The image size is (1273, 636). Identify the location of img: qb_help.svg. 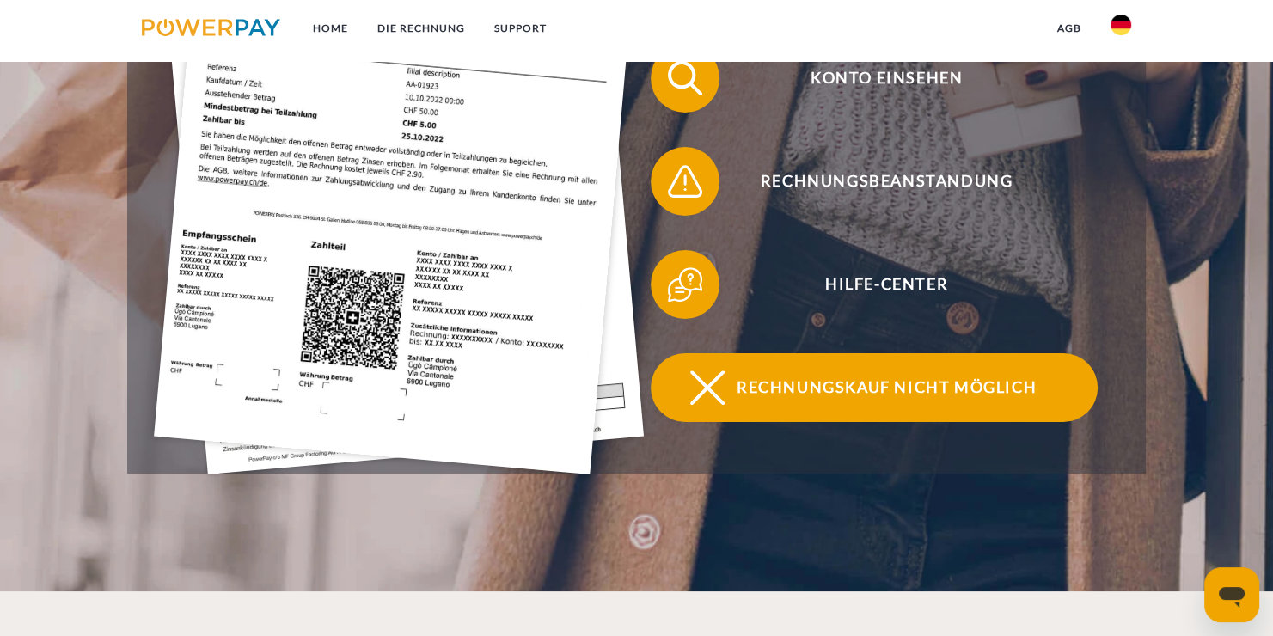
(685, 284).